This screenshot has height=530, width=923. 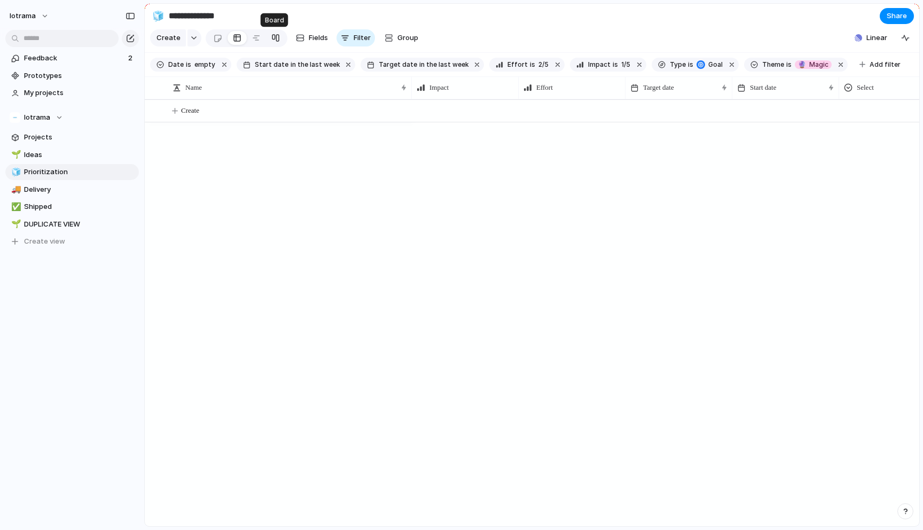 I want to click on a: Projects, so click(x=72, y=137).